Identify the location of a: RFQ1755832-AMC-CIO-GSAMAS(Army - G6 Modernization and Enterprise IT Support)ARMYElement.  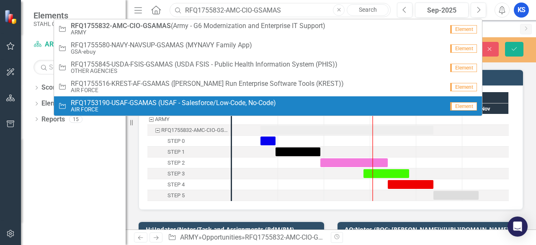
(268, 29).